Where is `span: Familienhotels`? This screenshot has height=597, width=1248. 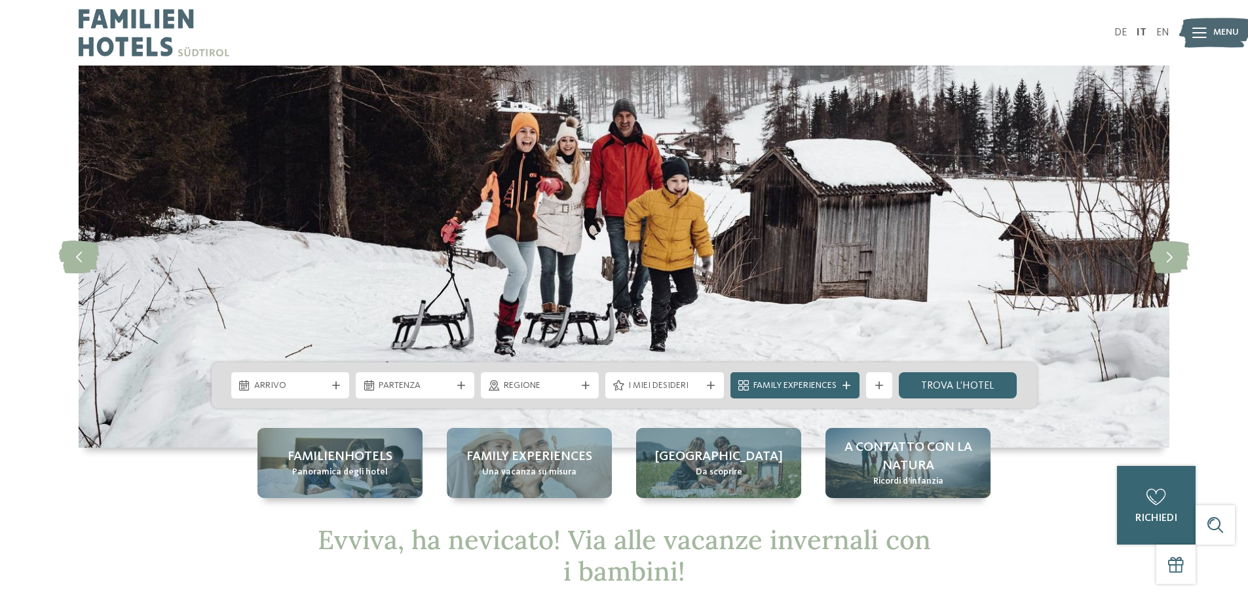 span: Familienhotels is located at coordinates (340, 457).